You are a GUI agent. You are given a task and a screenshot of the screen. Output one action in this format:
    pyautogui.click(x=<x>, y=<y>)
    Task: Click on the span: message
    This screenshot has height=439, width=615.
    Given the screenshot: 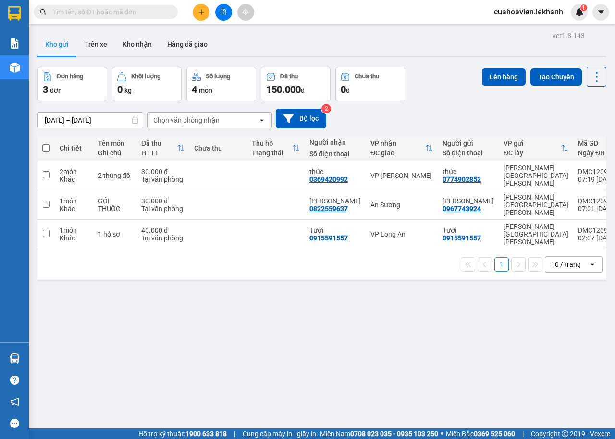 What is the action you would take?
    pyautogui.click(x=14, y=423)
    